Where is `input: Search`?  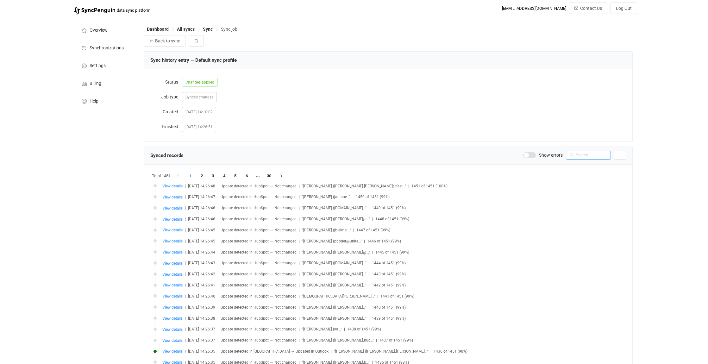 input: Search is located at coordinates (588, 155).